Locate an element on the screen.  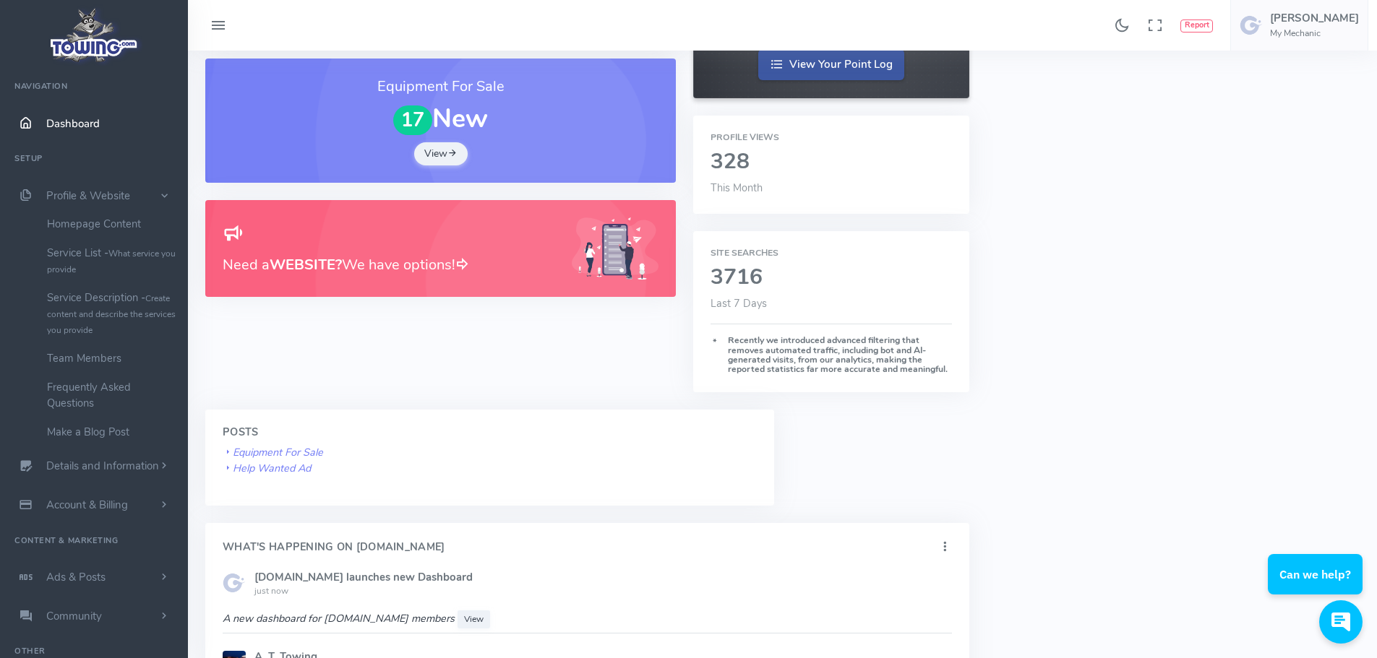
a: View Your Point Log is located at coordinates (831, 64).